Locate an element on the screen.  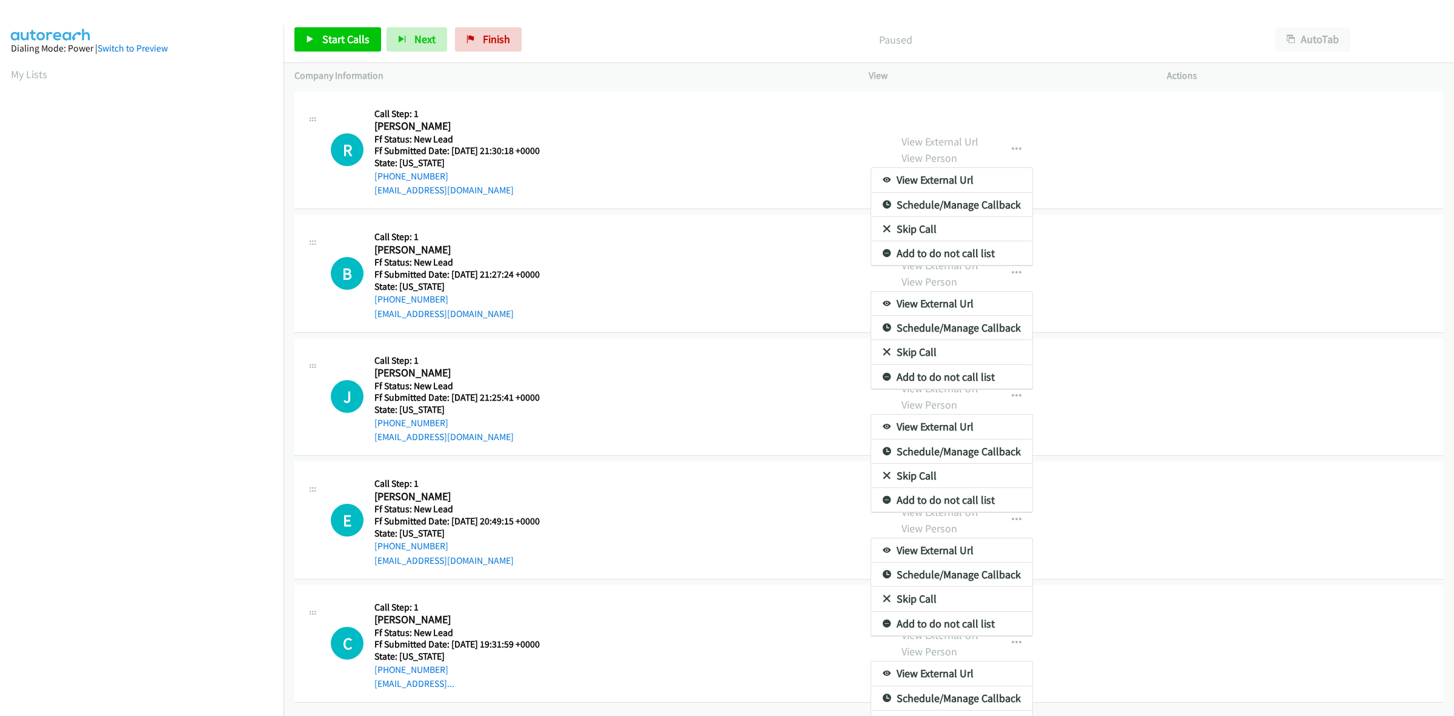
div: Dialing Mode: Power | is located at coordinates (142, 48).